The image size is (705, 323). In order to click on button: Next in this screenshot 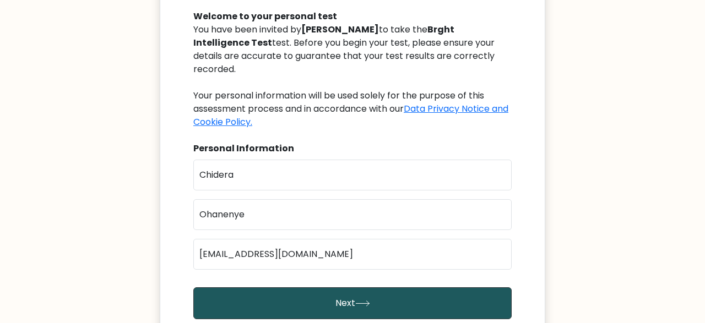, I will do `click(353, 304)`.